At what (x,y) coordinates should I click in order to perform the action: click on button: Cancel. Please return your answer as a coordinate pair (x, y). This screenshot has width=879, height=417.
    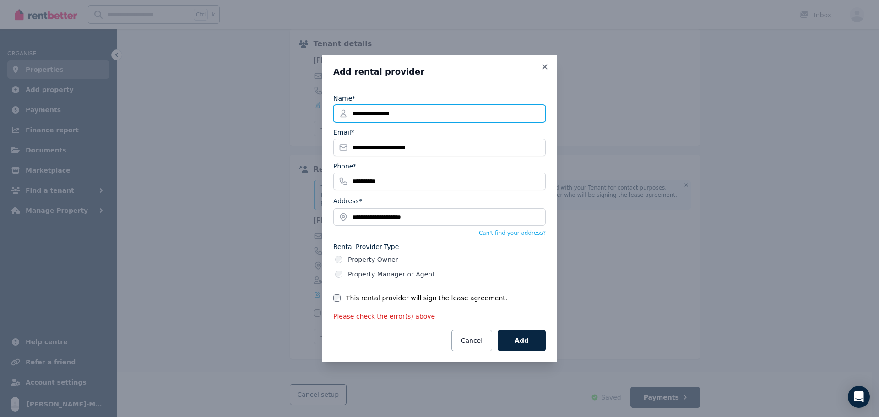
    Looking at the image, I should click on (472, 341).